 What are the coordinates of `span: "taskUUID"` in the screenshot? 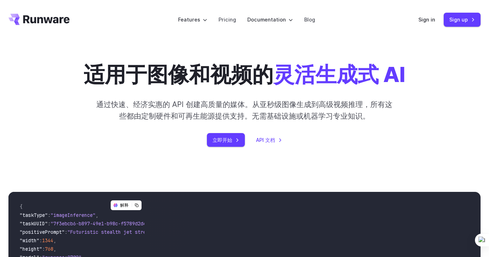 It's located at (34, 223).